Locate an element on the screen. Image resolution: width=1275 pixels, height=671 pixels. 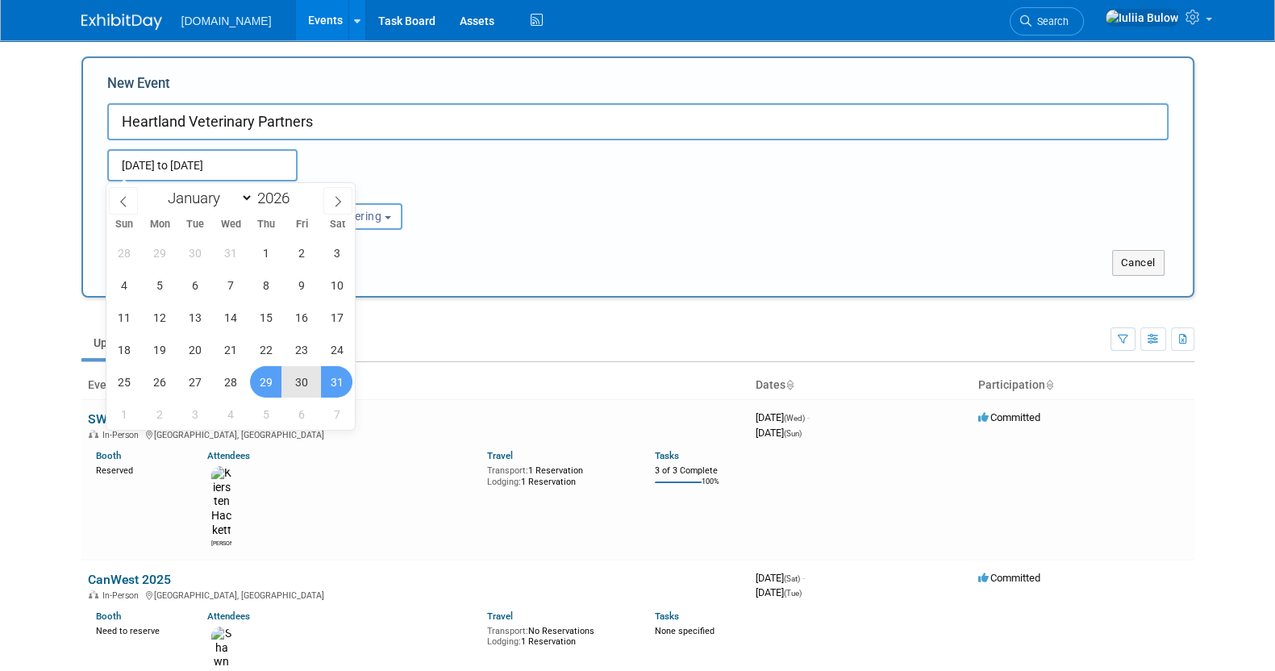
span: January 17, 2026 is located at coordinates (336, 317).